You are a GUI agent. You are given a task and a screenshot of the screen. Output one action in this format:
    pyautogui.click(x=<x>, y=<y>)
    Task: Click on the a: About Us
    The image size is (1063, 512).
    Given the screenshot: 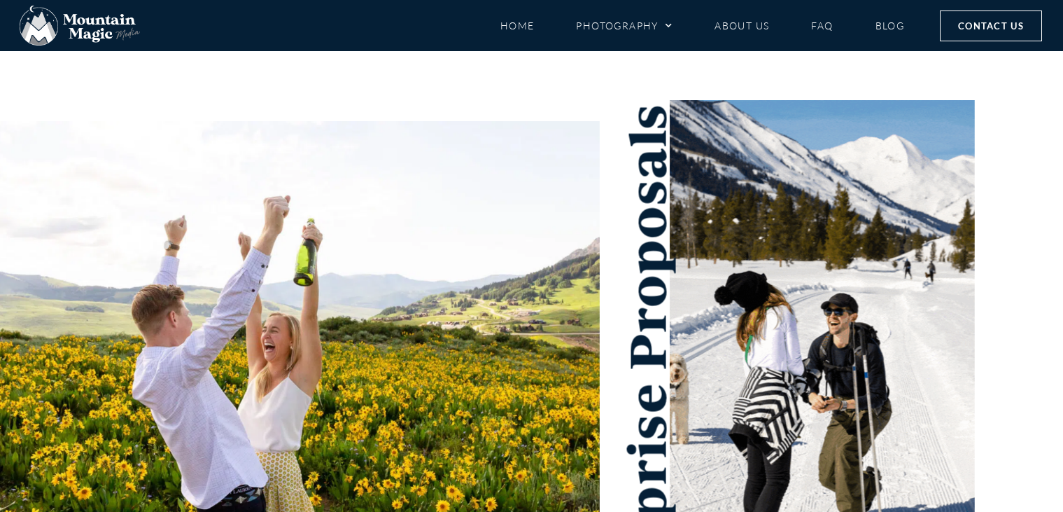 What is the action you would take?
    pyautogui.click(x=742, y=25)
    